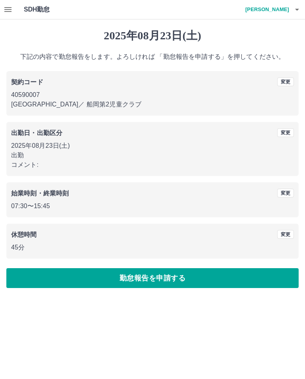 The width and height of the screenshot is (305, 379). I want to click on b: 契約コード, so click(27, 82).